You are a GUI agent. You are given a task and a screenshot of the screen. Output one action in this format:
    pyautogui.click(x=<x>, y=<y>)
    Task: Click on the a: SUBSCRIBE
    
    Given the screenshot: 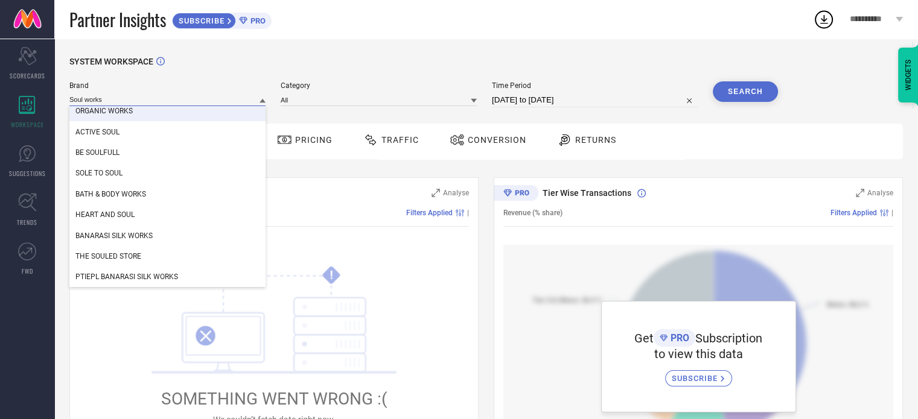 What is the action you would take?
    pyautogui.click(x=698, y=374)
    